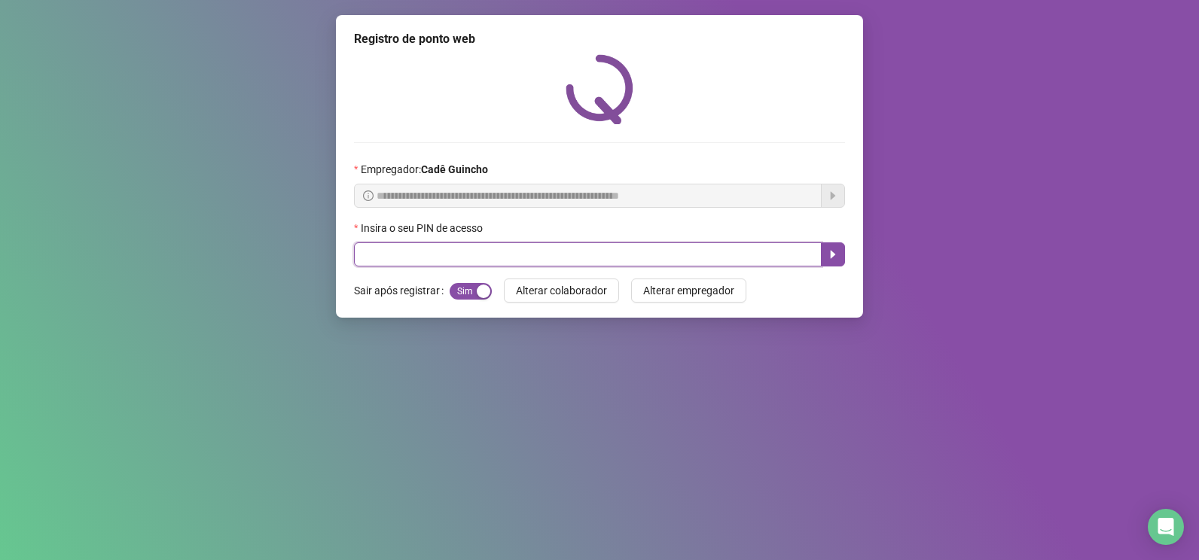 The width and height of the screenshot is (1199, 560). I want to click on button: Alterar colaborador, so click(561, 291).